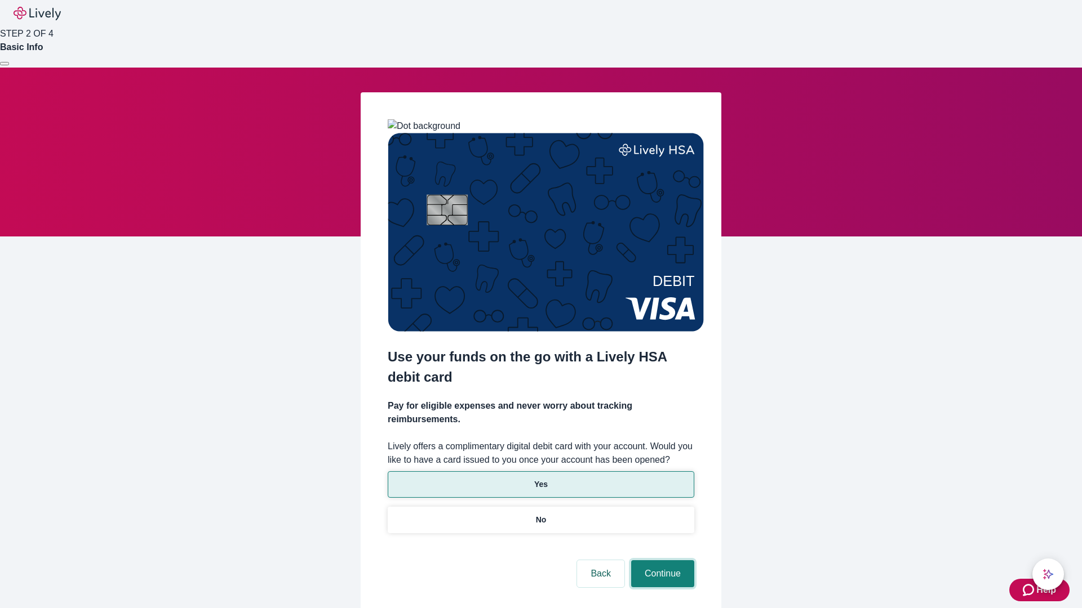 This screenshot has height=608, width=1082. What do you see at coordinates (1048, 575) in the screenshot?
I see `button: chat` at bounding box center [1048, 575].